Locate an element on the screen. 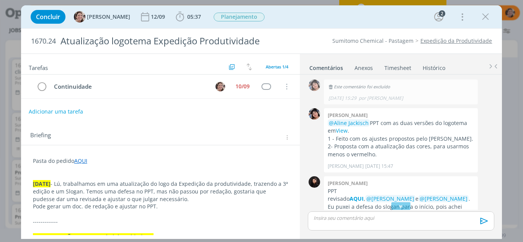 This screenshot has width=523, height=242. p: Pasta do pedido is located at coordinates (160, 161).